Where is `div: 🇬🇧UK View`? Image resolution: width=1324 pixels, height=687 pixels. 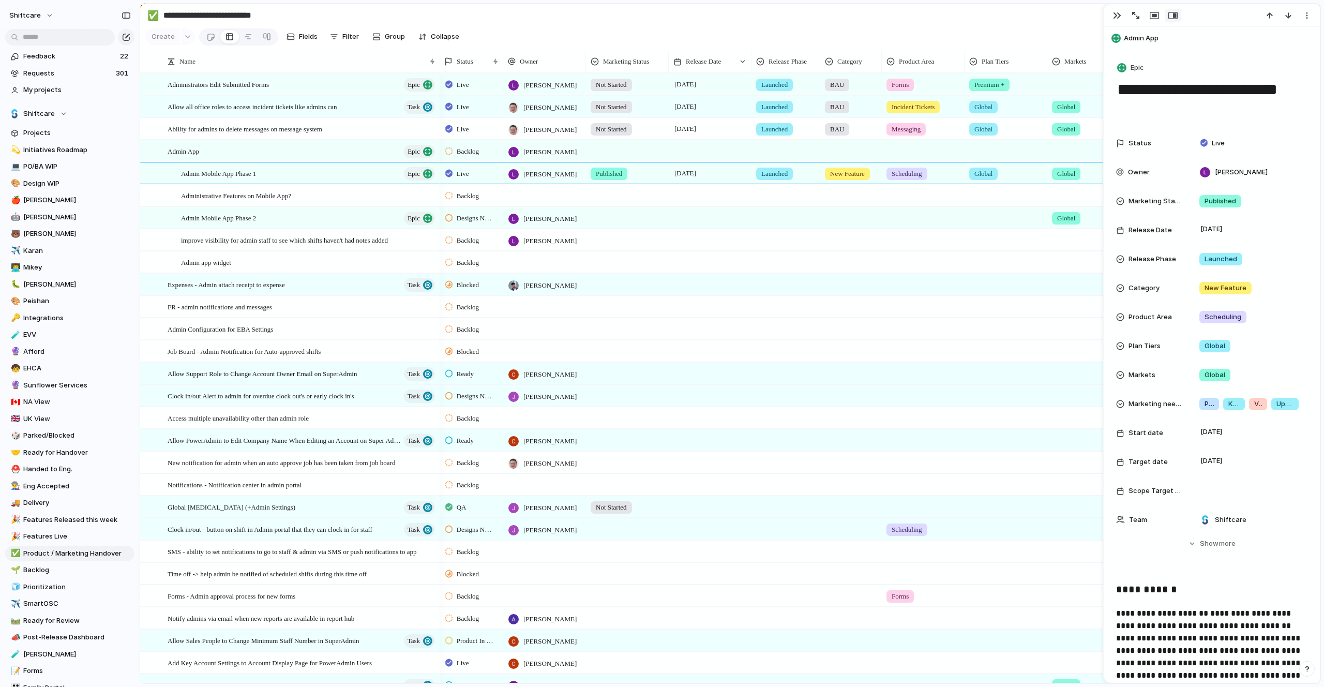
div: 🇬🇧UK View is located at coordinates (70, 419).